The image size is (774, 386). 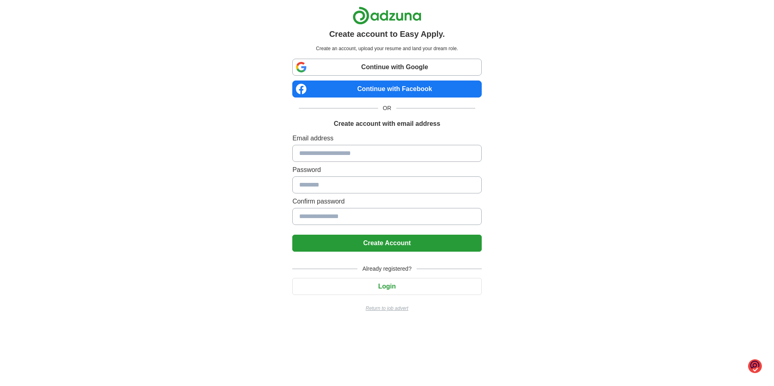 What do you see at coordinates (386, 269) in the screenshot?
I see `span: Already registered?` at bounding box center [386, 269].